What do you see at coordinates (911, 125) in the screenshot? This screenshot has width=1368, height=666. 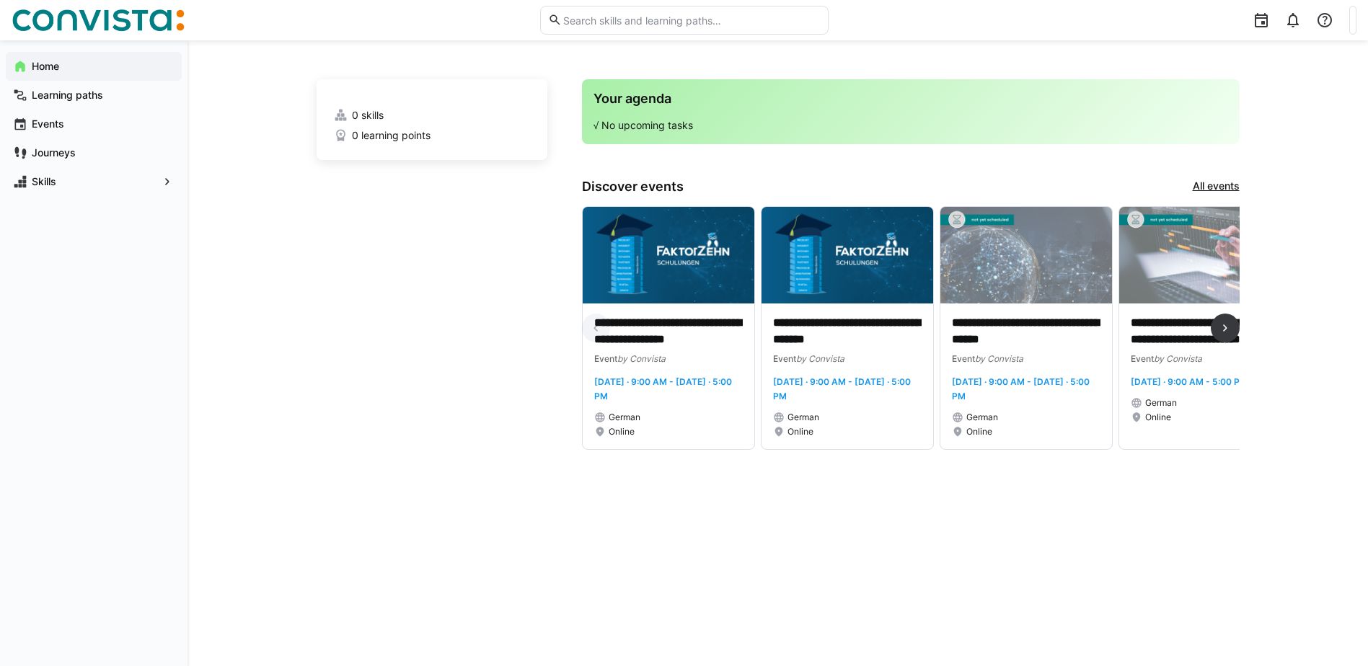 I see `p: √ No upcoming tasks` at bounding box center [911, 125].